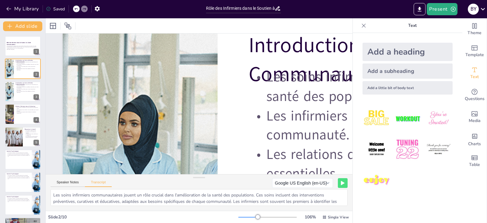 The width and height of the screenshot is (487, 223). Describe the element at coordinates (438, 118) in the screenshot. I see `img: 3.jpeg` at that location.